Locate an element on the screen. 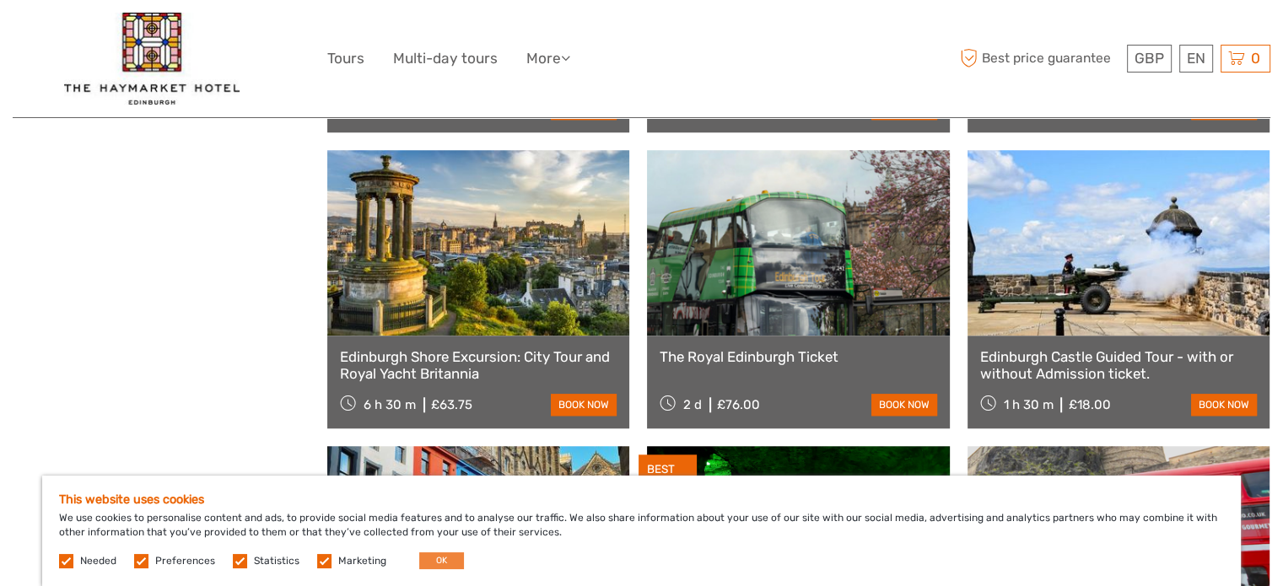 This screenshot has height=586, width=1283. span: 1 h 30 m is located at coordinates (1028, 405).